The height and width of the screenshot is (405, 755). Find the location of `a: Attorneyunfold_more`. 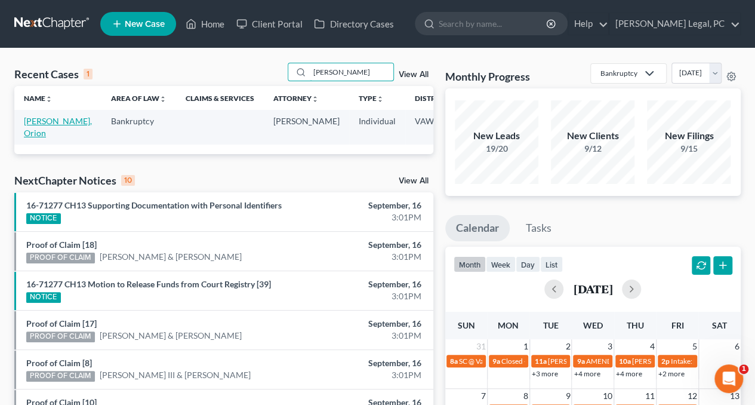

a: Attorneyunfold_more is located at coordinates (296, 98).